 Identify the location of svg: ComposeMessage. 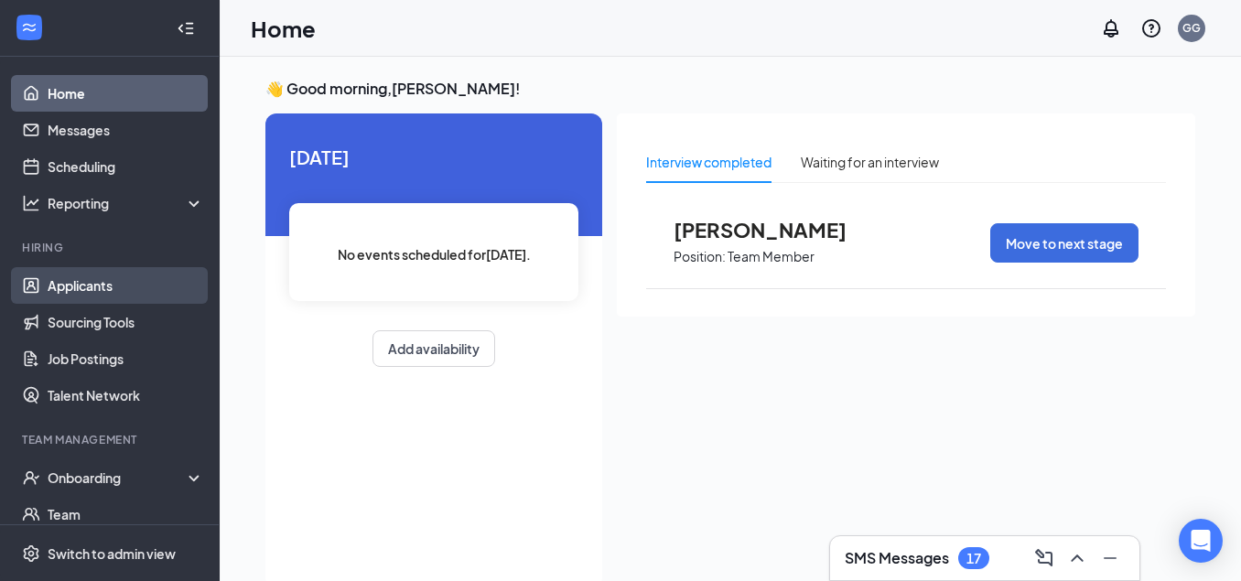
(1044, 558).